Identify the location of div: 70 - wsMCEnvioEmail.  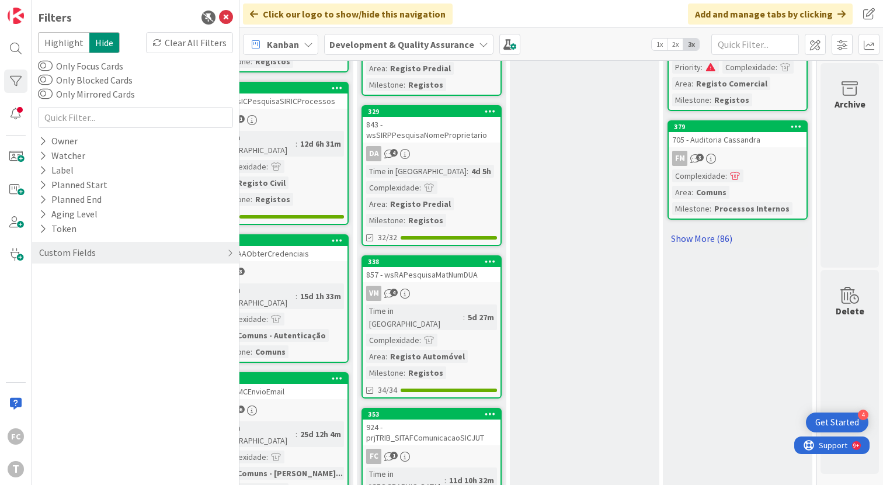
(279, 391).